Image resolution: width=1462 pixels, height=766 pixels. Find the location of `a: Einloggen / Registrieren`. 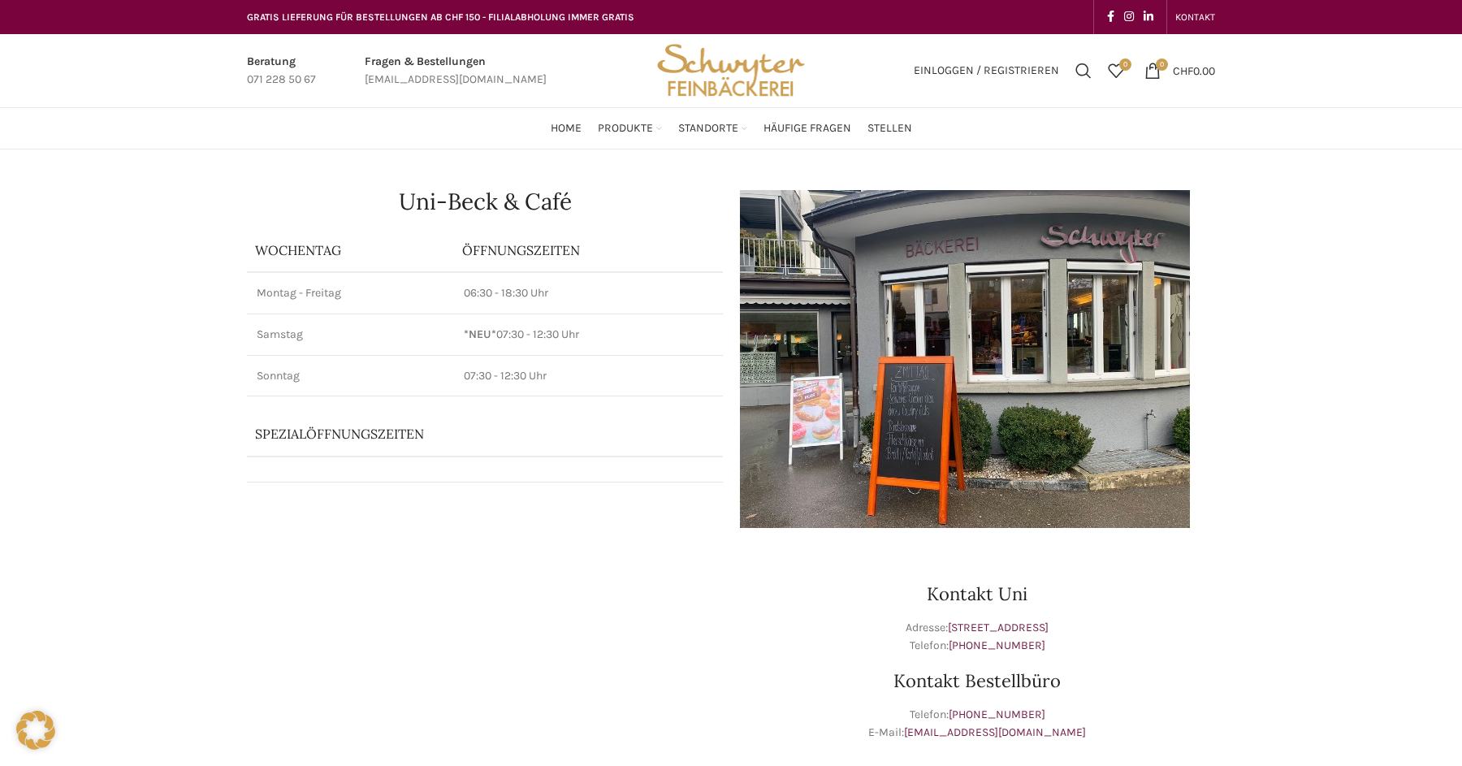

a: Einloggen / Registrieren is located at coordinates (986, 71).